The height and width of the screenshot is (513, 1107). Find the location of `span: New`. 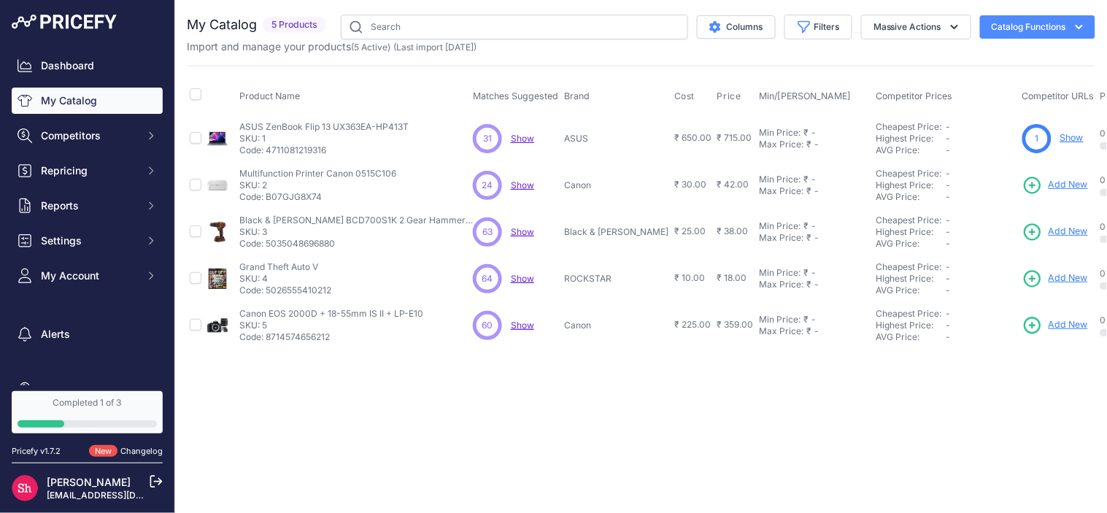

span: New is located at coordinates (103, 451).